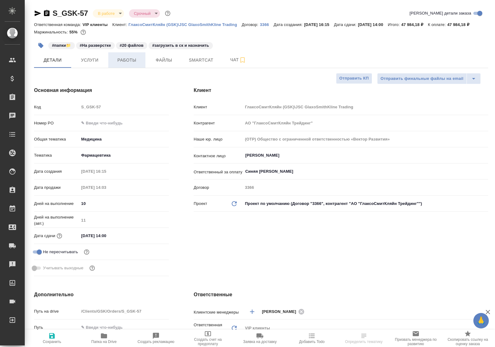 This screenshot has height=347, width=495. I want to click on p: Договор:, so click(251, 24).